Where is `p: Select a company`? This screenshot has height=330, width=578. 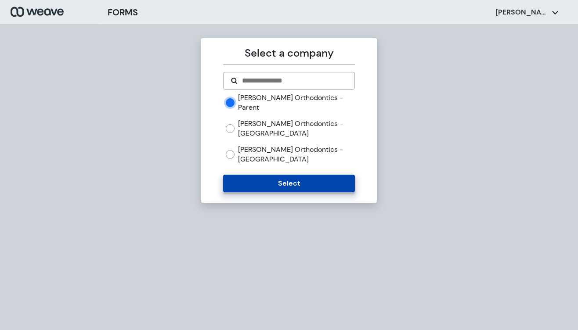
p: Select a company is located at coordinates (288, 53).